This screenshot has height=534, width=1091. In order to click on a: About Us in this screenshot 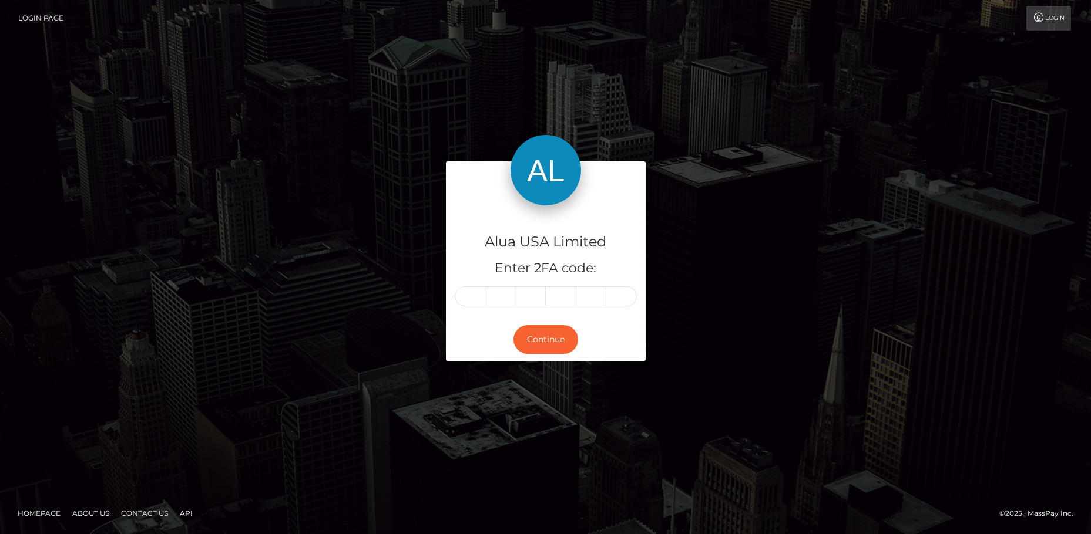, I will do `click(90, 513)`.